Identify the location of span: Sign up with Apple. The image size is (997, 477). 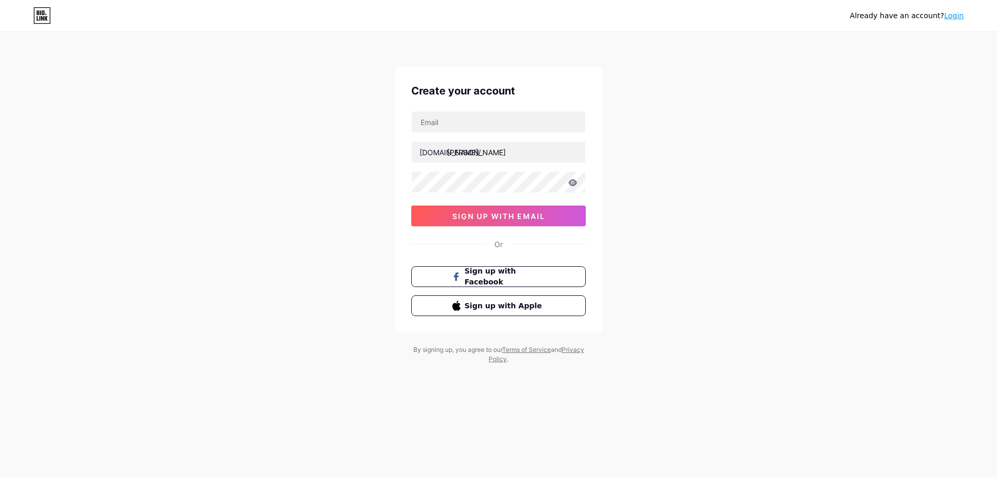
(505, 306).